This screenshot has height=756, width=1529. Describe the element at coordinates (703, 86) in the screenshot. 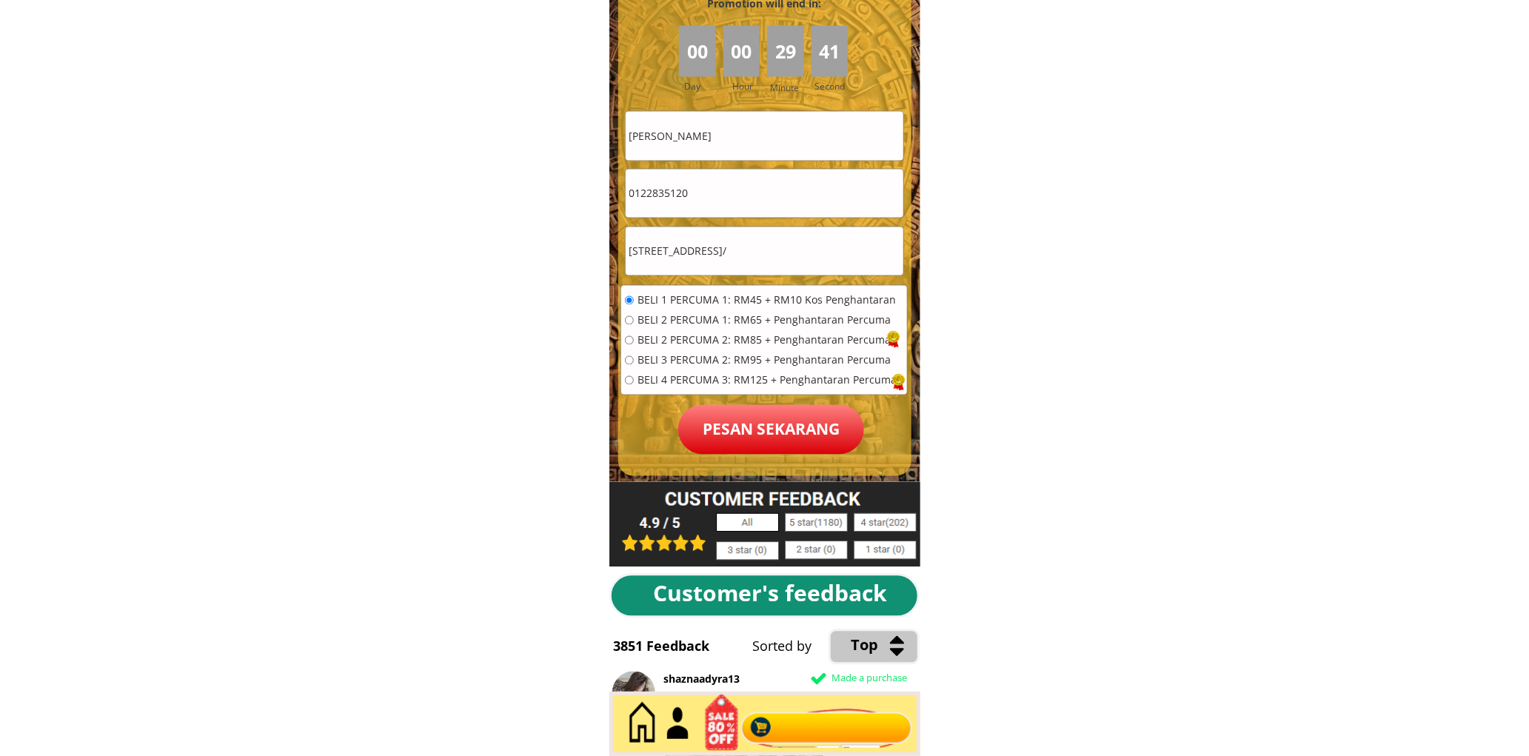

I see `h3: Day` at that location.